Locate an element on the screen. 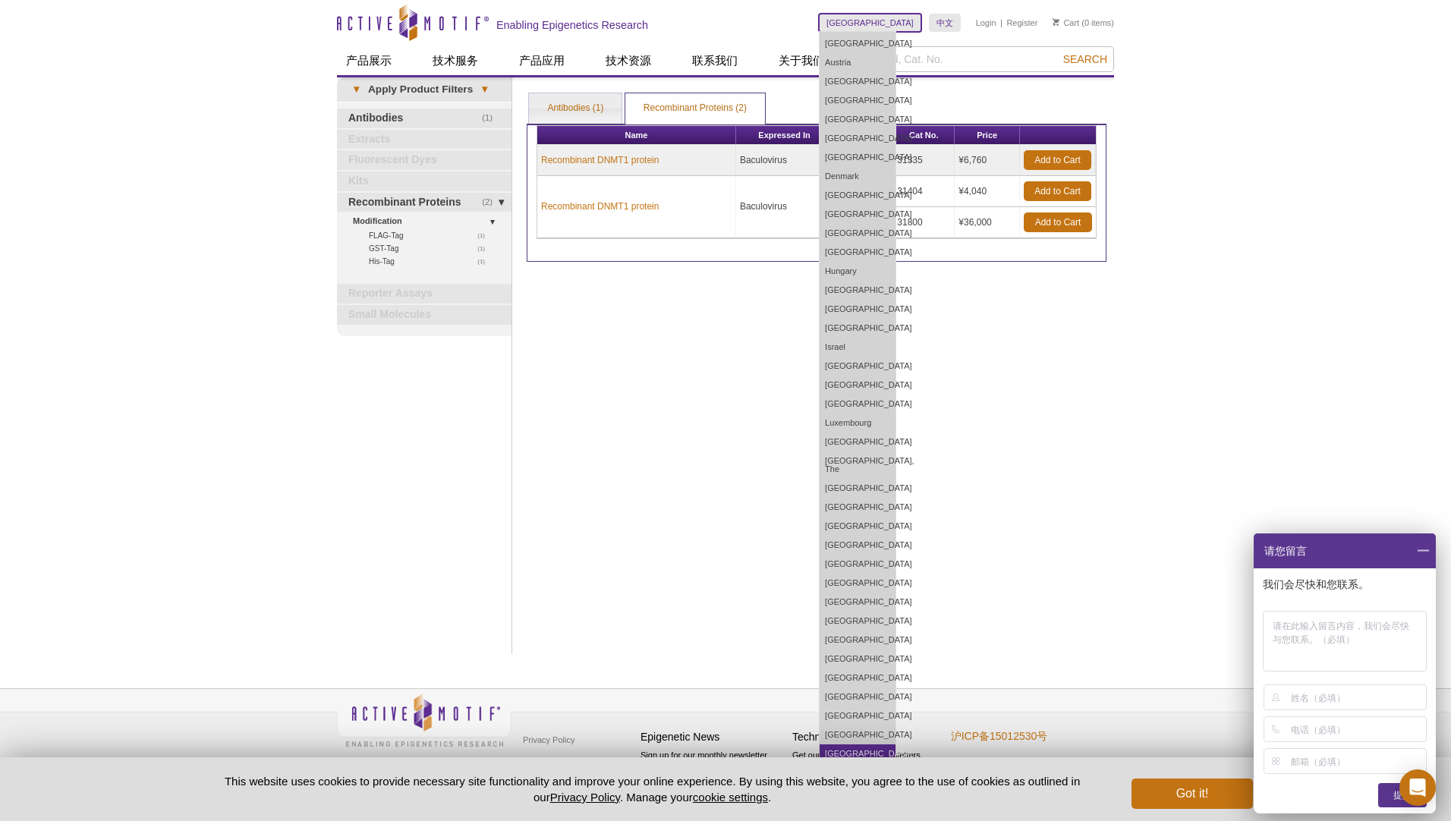  a: Extracts is located at coordinates (424, 140).